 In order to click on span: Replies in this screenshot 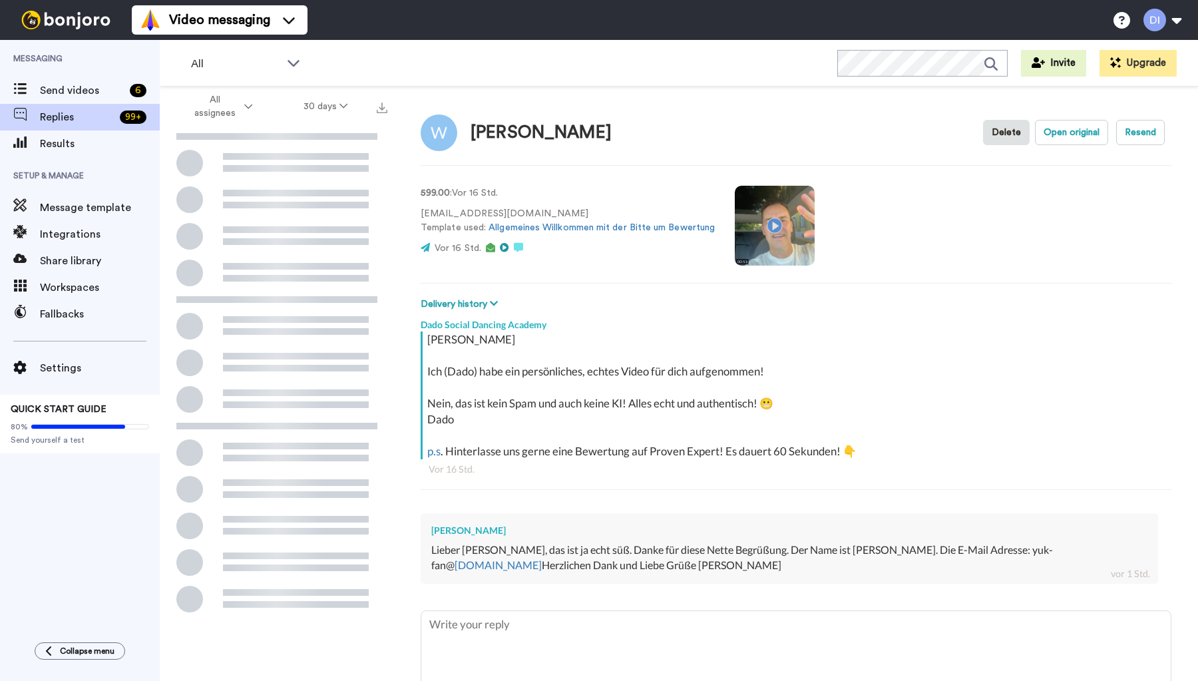, I will do `click(77, 117)`.